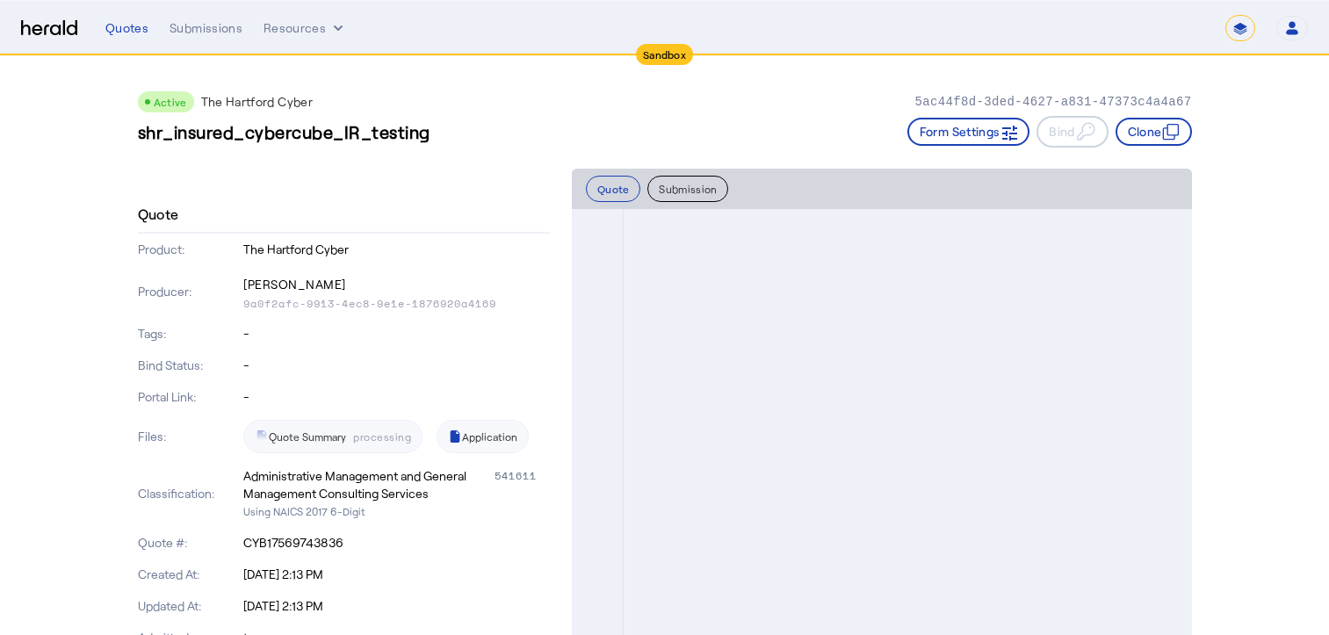 The height and width of the screenshot is (635, 1329). What do you see at coordinates (189, 574) in the screenshot?
I see `p: Created At:` at bounding box center [189, 574].